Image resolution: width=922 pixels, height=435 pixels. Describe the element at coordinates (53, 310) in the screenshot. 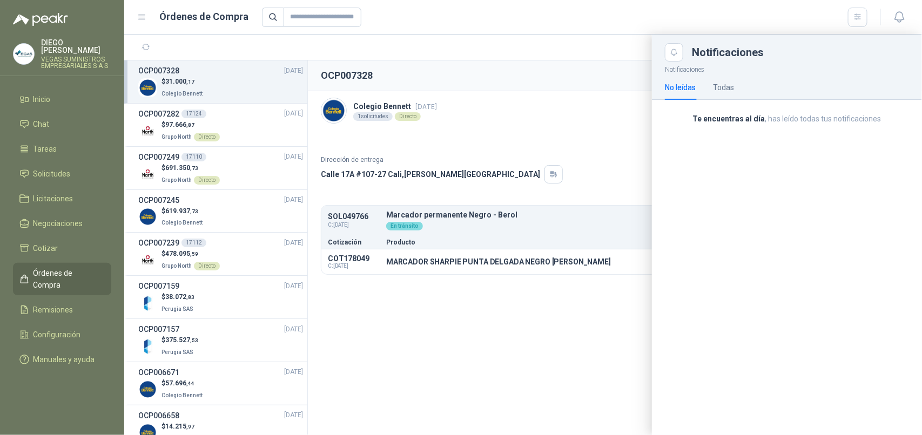

I see `span: Remisiones` at that location.